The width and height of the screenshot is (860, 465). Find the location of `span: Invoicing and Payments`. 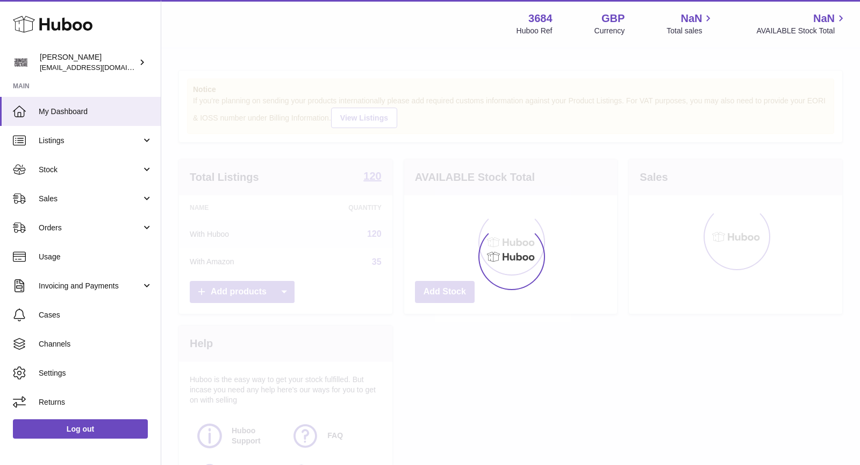

span: Invoicing and Payments is located at coordinates (90, 286).